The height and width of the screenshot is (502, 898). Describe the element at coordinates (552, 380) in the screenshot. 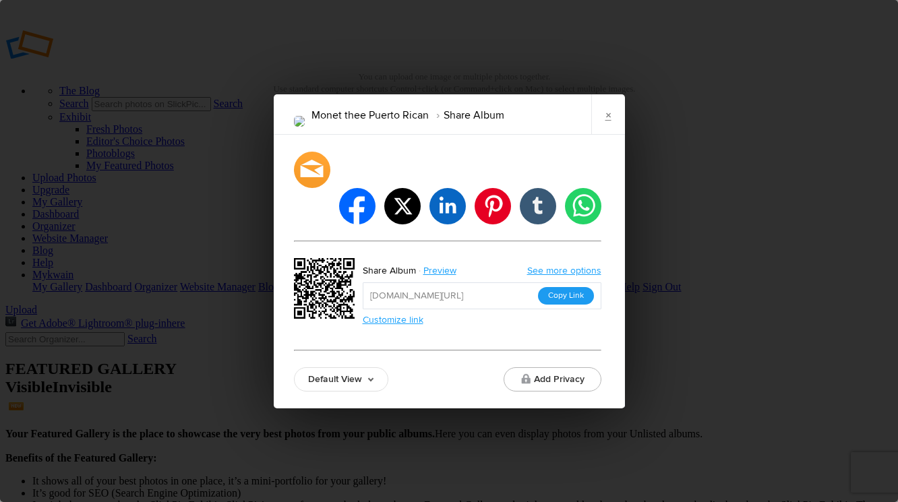

I see `button: Add Privacy` at that location.